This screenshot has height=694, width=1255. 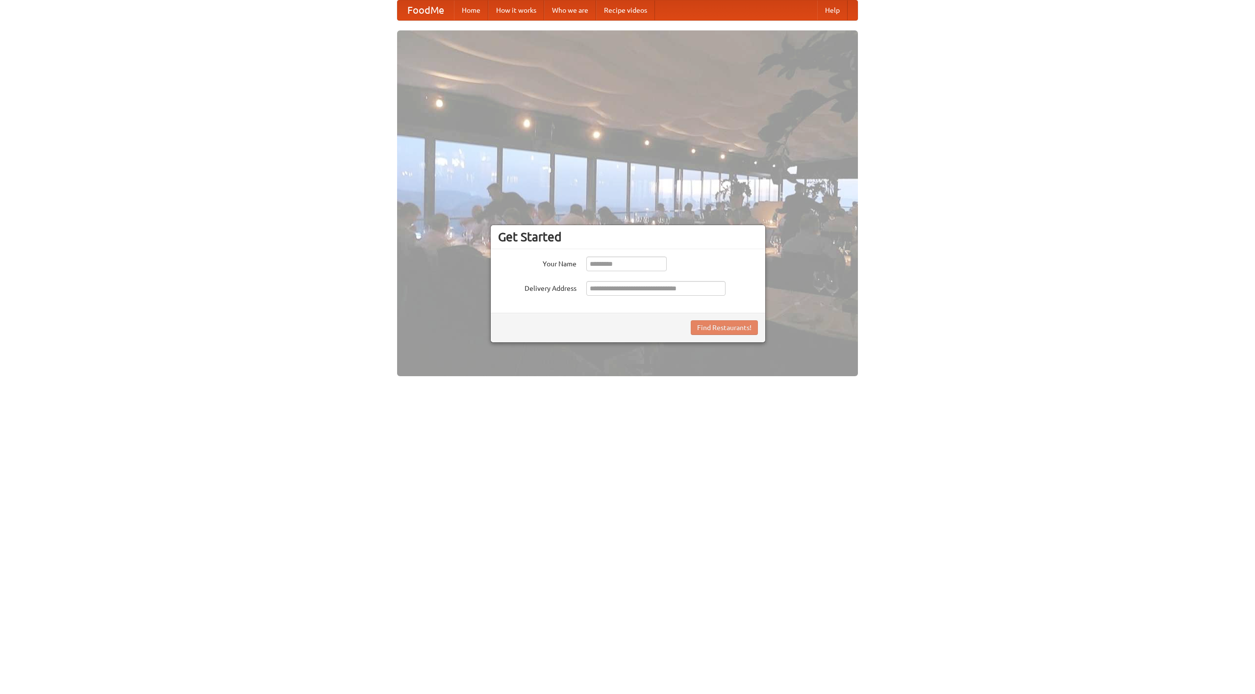 What do you see at coordinates (570, 10) in the screenshot?
I see `a: Who we are` at bounding box center [570, 10].